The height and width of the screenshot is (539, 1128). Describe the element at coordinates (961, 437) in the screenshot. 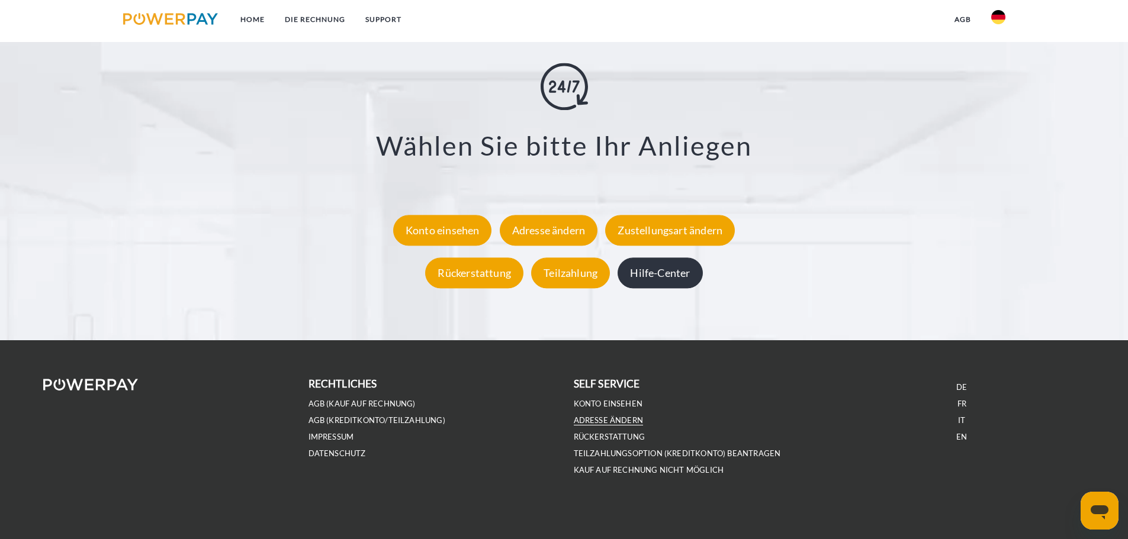

I see `a: EN` at that location.